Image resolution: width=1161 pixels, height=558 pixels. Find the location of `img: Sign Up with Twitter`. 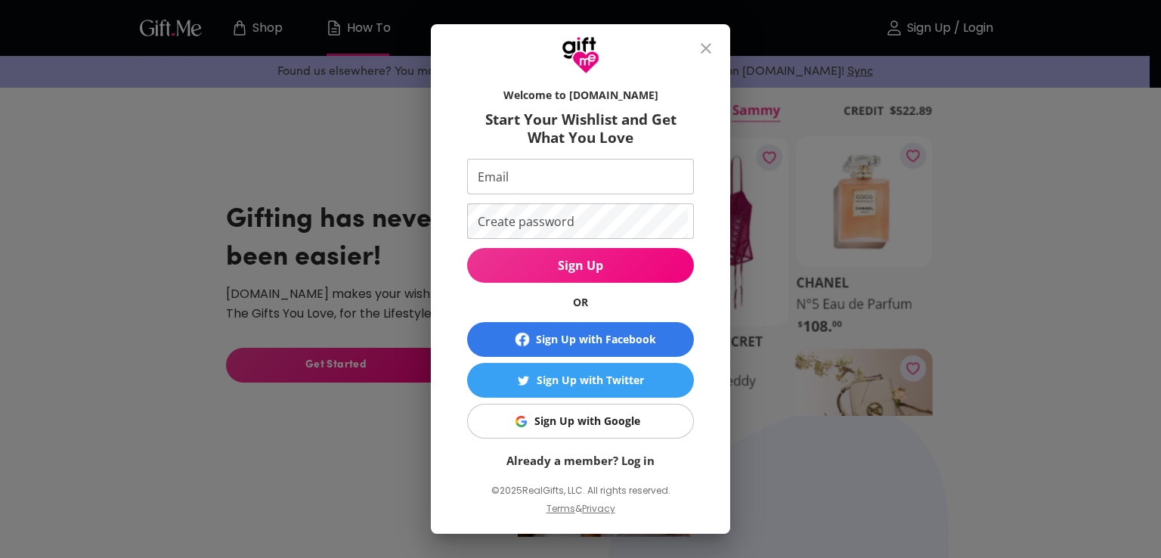

img: Sign Up with Twitter is located at coordinates (523, 380).